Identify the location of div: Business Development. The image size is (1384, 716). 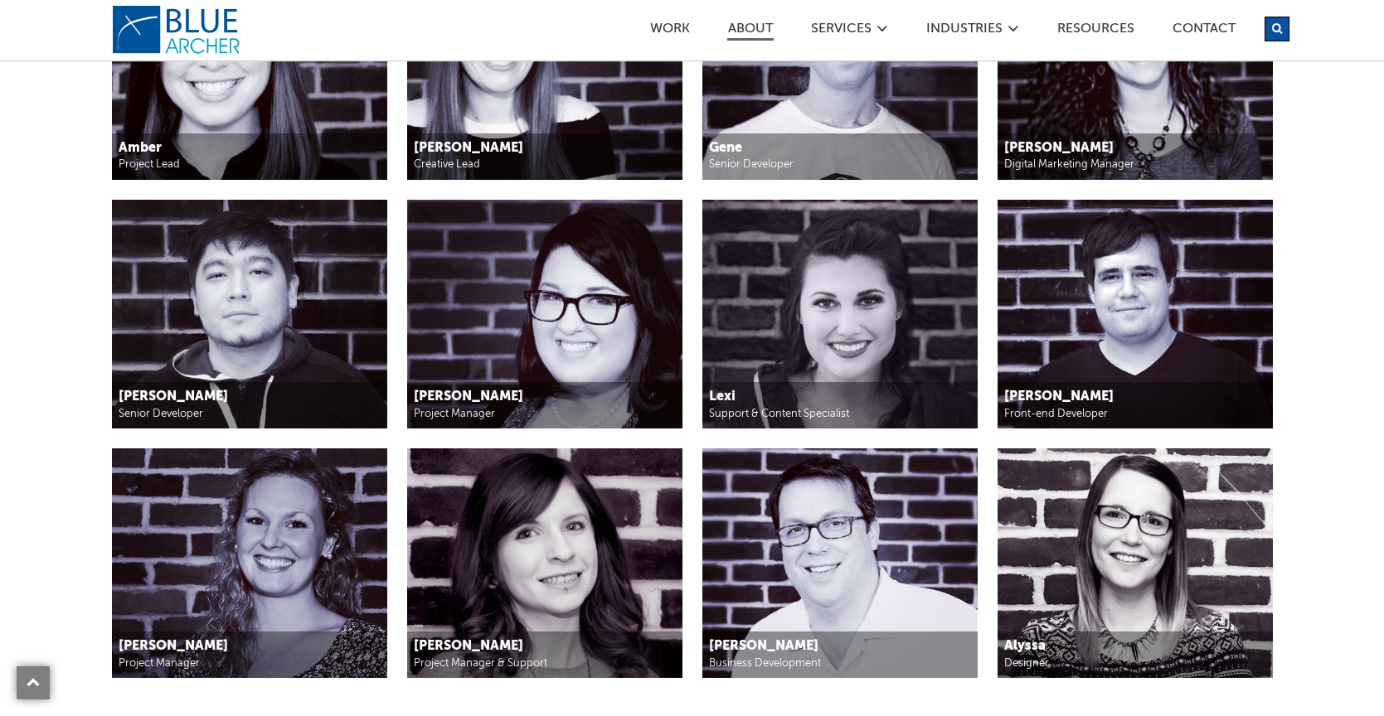
(839, 663).